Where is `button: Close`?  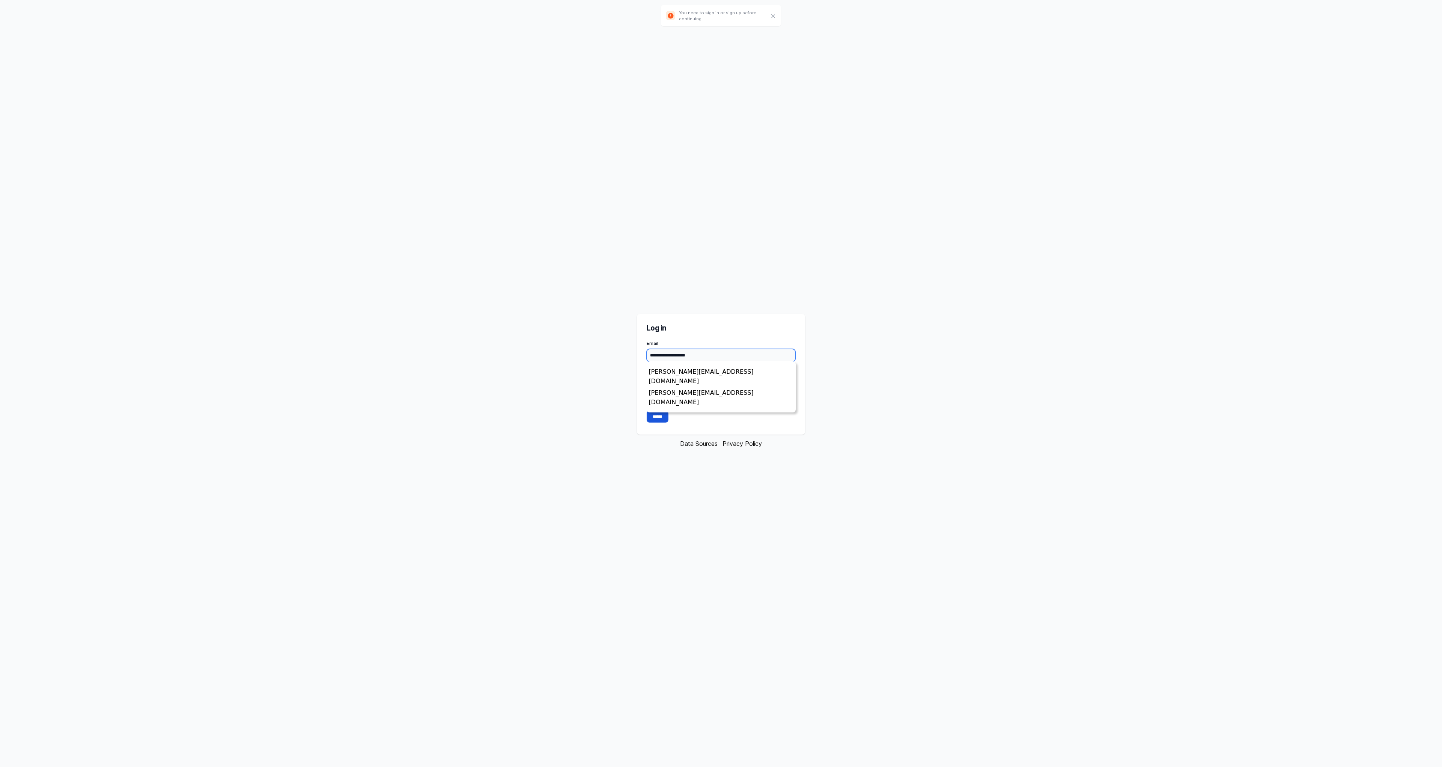
button: Close is located at coordinates (773, 16).